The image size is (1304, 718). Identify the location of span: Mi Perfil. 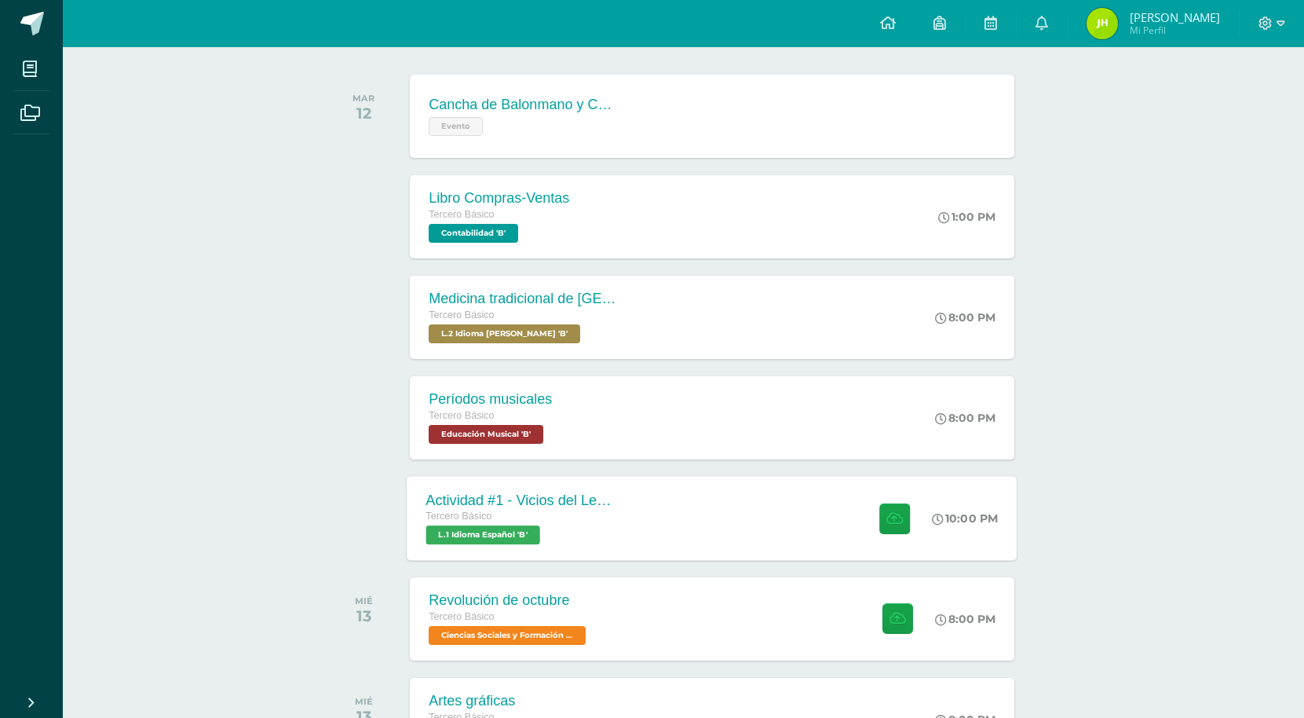
(1175, 30).